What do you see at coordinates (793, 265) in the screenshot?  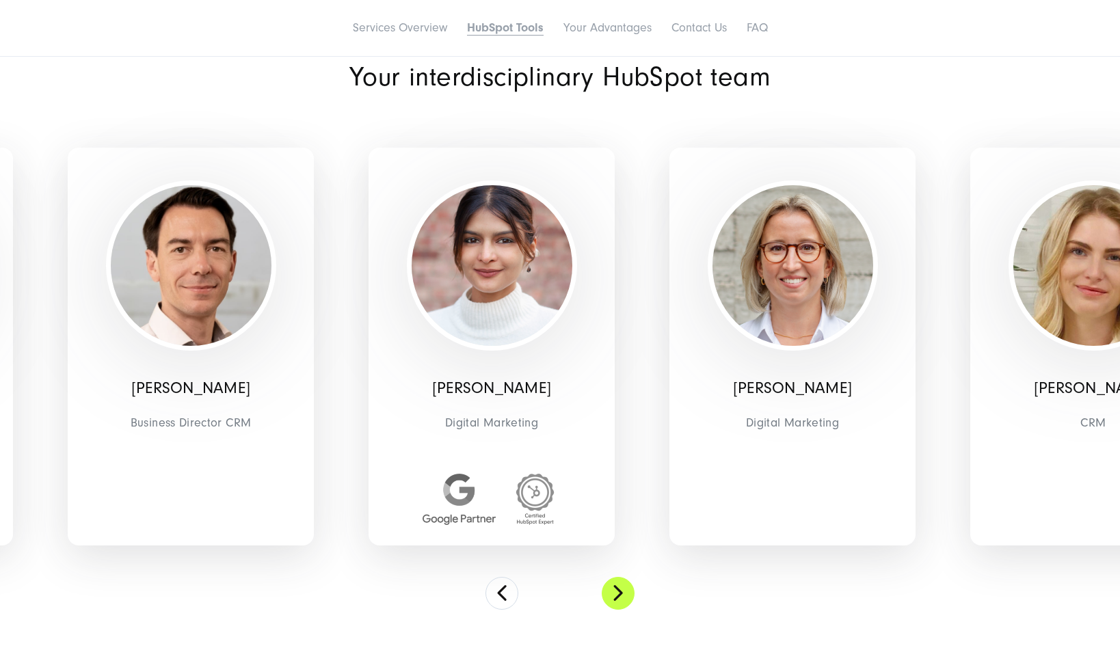 I see `img: Ronja-Blut-570x570` at bounding box center [793, 265].